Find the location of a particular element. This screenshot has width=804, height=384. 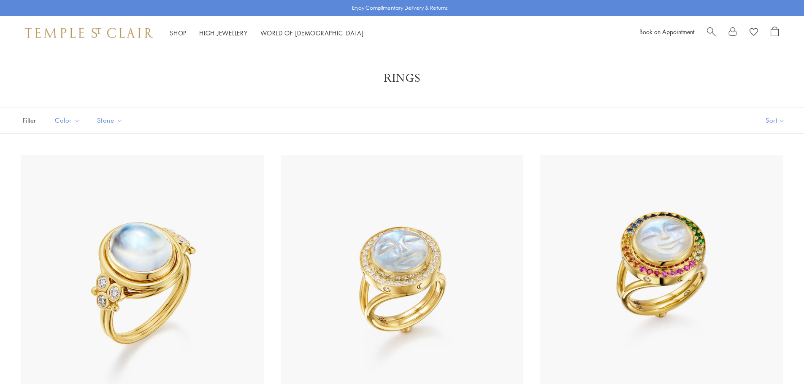

h1: Rings is located at coordinates (402, 78).